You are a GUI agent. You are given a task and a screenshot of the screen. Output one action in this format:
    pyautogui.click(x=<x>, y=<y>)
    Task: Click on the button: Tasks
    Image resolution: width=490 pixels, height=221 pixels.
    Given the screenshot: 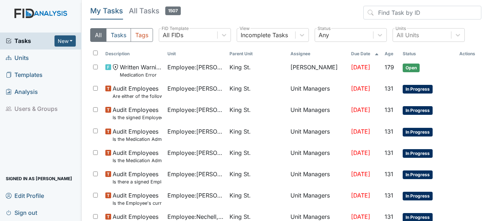 What is the action you would take?
    pyautogui.click(x=118, y=35)
    